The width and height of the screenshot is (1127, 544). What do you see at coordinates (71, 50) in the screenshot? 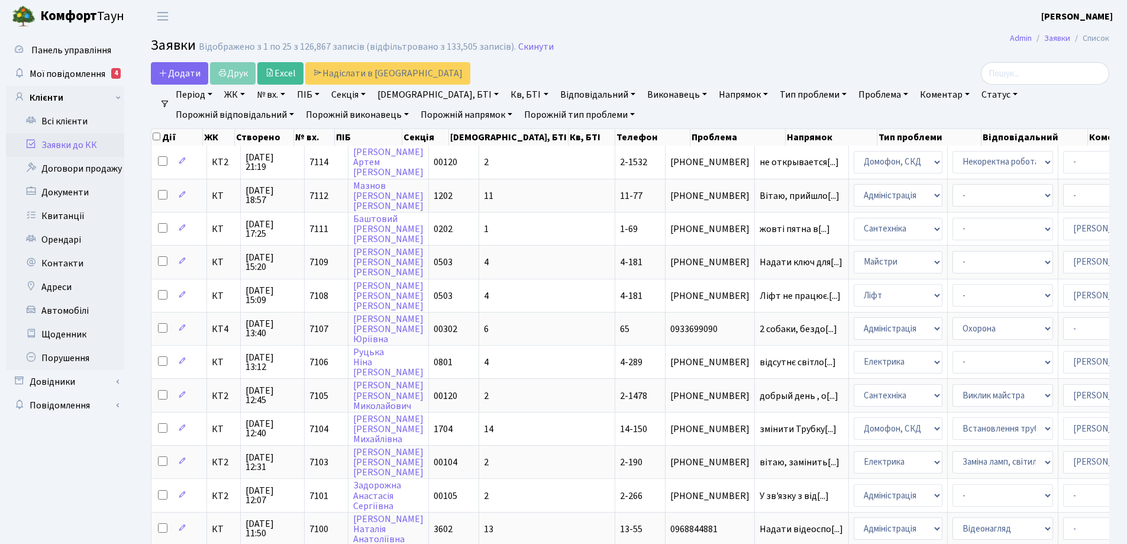
I see `span: Панель управління` at bounding box center [71, 50].